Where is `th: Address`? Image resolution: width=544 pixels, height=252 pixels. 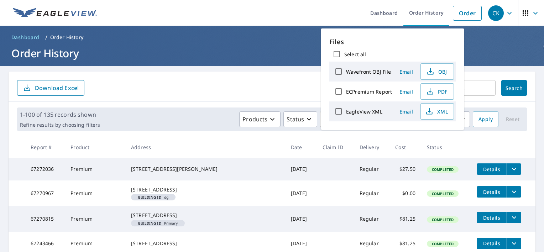
th: Address is located at coordinates (205, 147).